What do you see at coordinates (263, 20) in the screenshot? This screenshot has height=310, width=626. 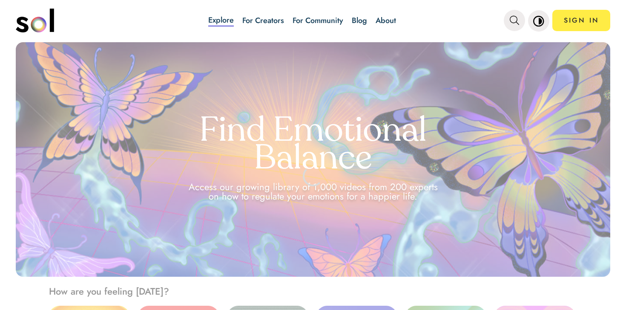 I see `a: For Creators` at bounding box center [263, 20].